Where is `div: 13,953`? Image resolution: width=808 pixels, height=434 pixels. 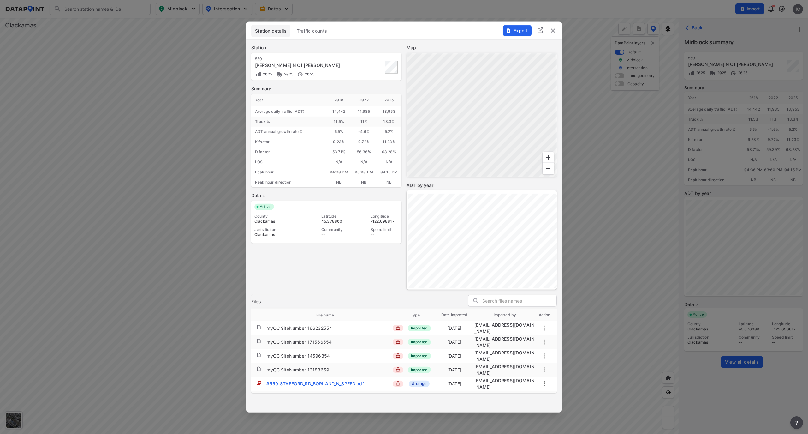
div: 13,953 is located at coordinates (389, 111).